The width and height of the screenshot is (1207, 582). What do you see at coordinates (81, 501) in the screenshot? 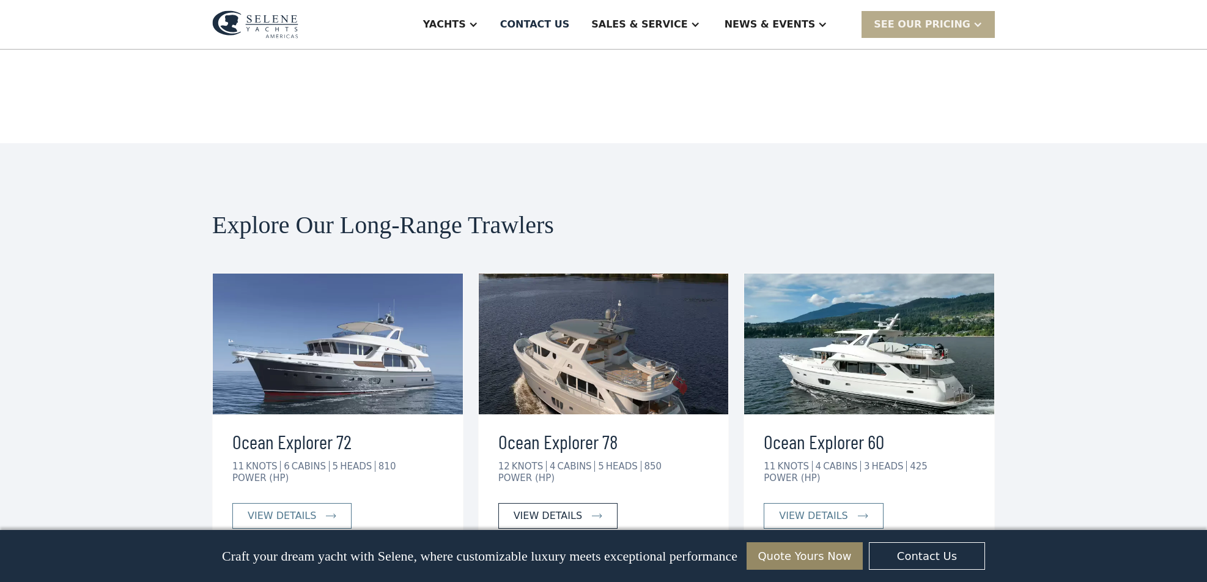
I see `strong: Yes, I'd like to receive SMS updates.` at bounding box center [81, 501].